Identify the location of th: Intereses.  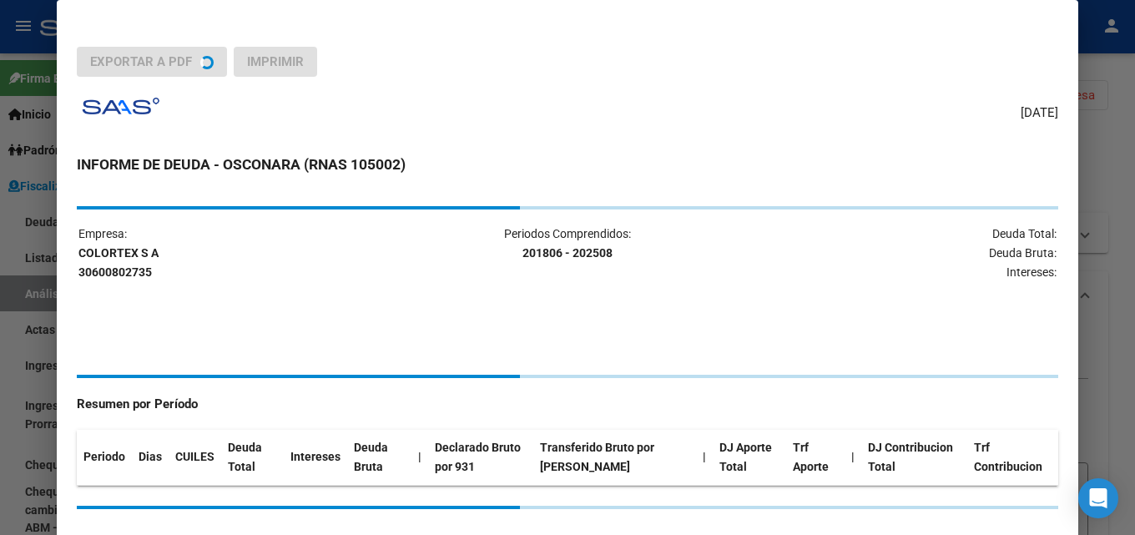
(315, 457).